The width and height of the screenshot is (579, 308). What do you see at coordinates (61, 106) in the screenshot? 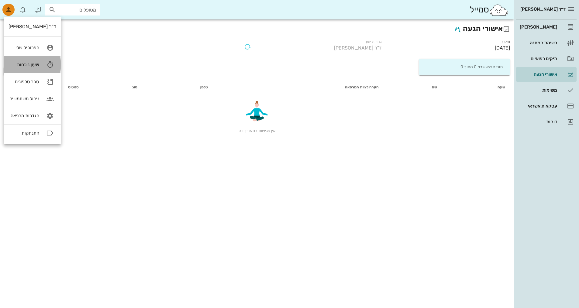
I see `button: חיפוש עזרה` at bounding box center [61, 106].